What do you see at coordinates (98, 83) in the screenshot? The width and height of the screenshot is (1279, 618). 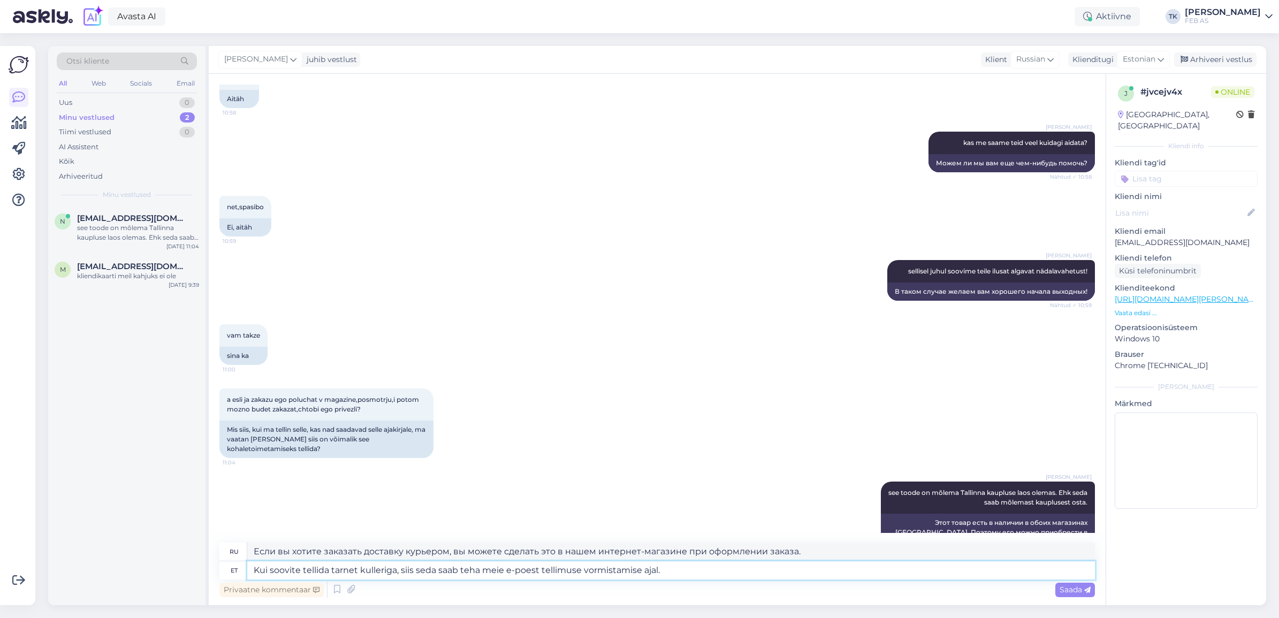 I see `div: Web` at bounding box center [98, 83].